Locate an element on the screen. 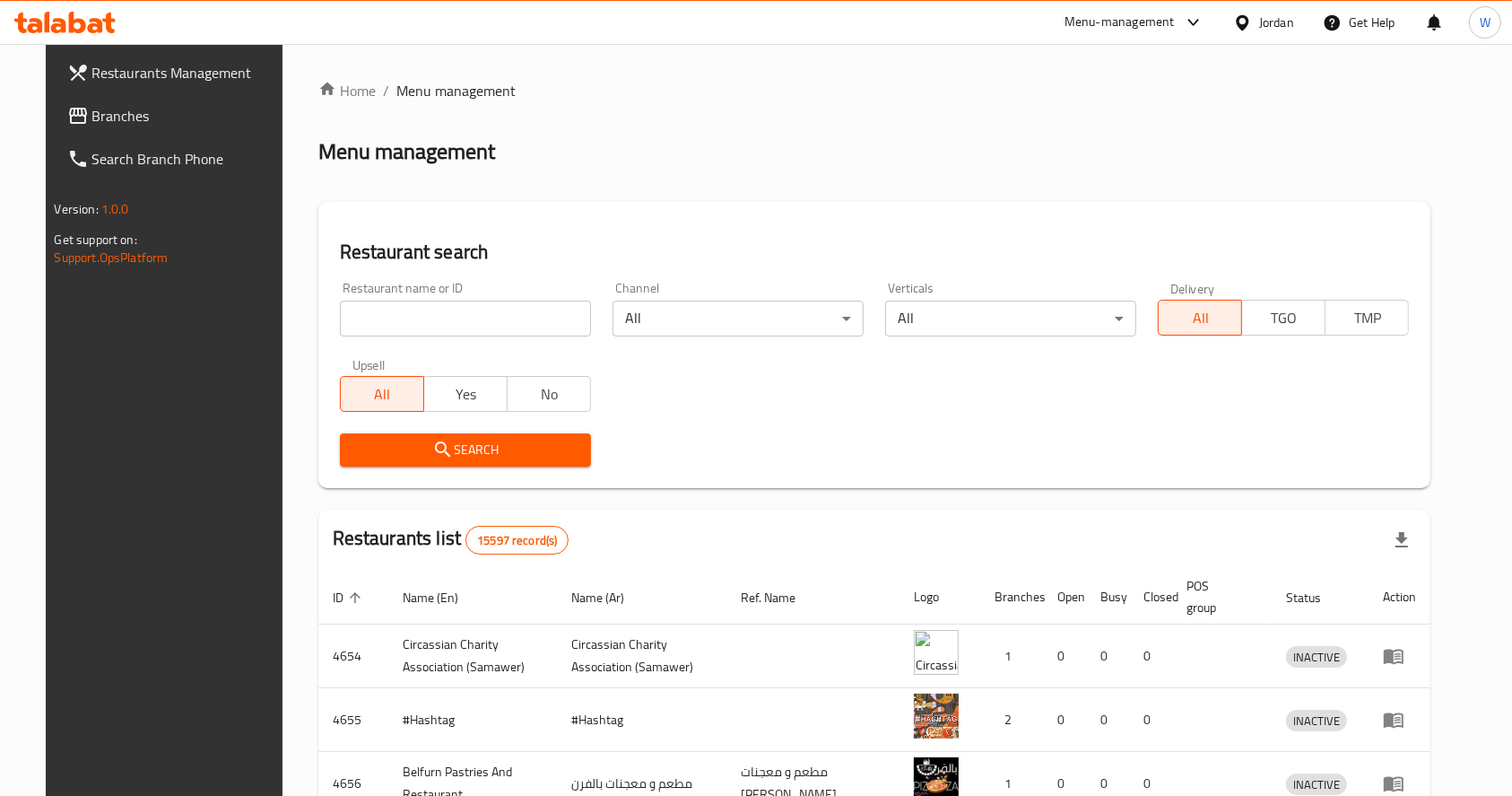 The width and height of the screenshot is (1512, 796). span: Name (En) is located at coordinates (442, 598).